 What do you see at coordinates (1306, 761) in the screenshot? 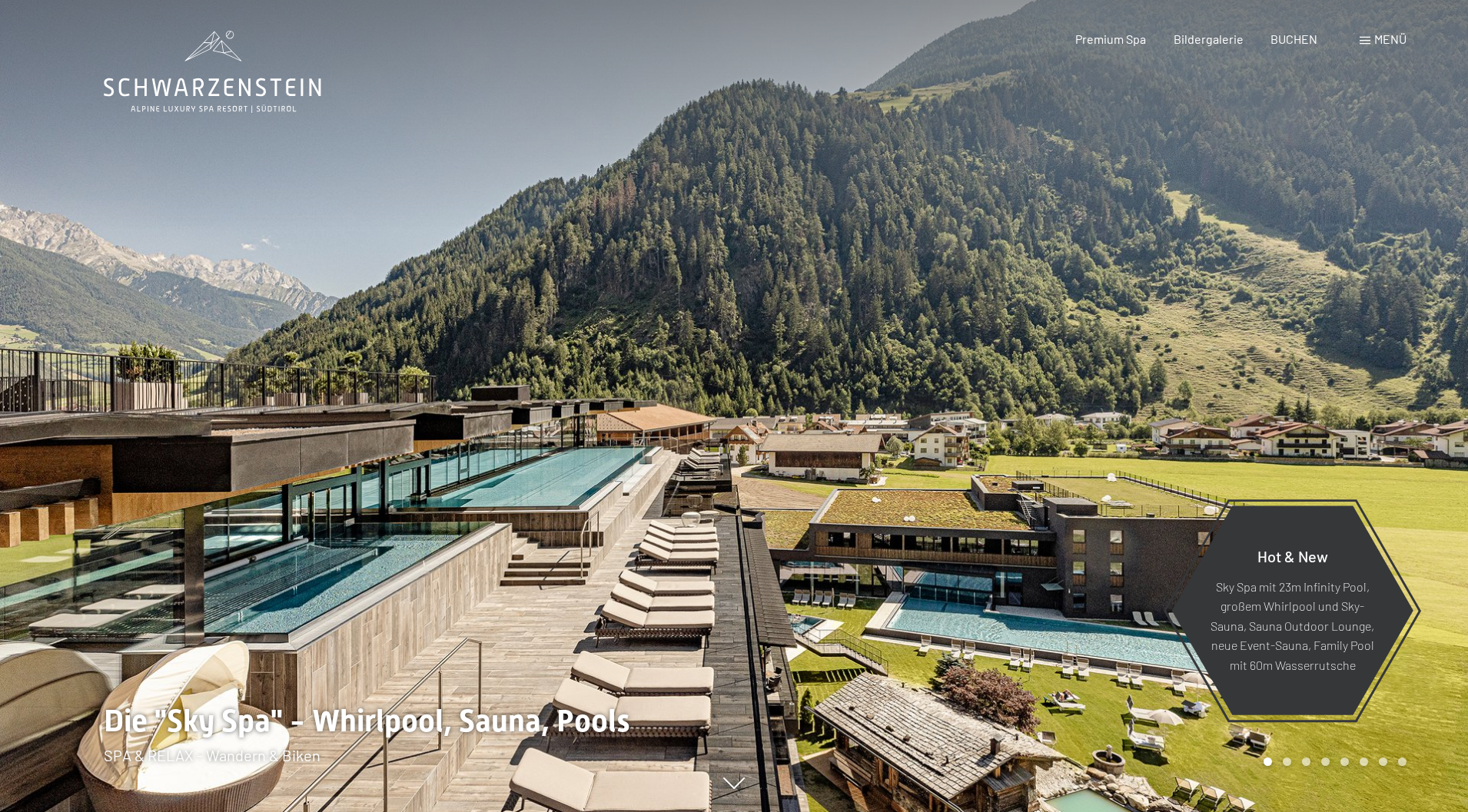
I see `div: Carousel Page 3` at bounding box center [1306, 761].